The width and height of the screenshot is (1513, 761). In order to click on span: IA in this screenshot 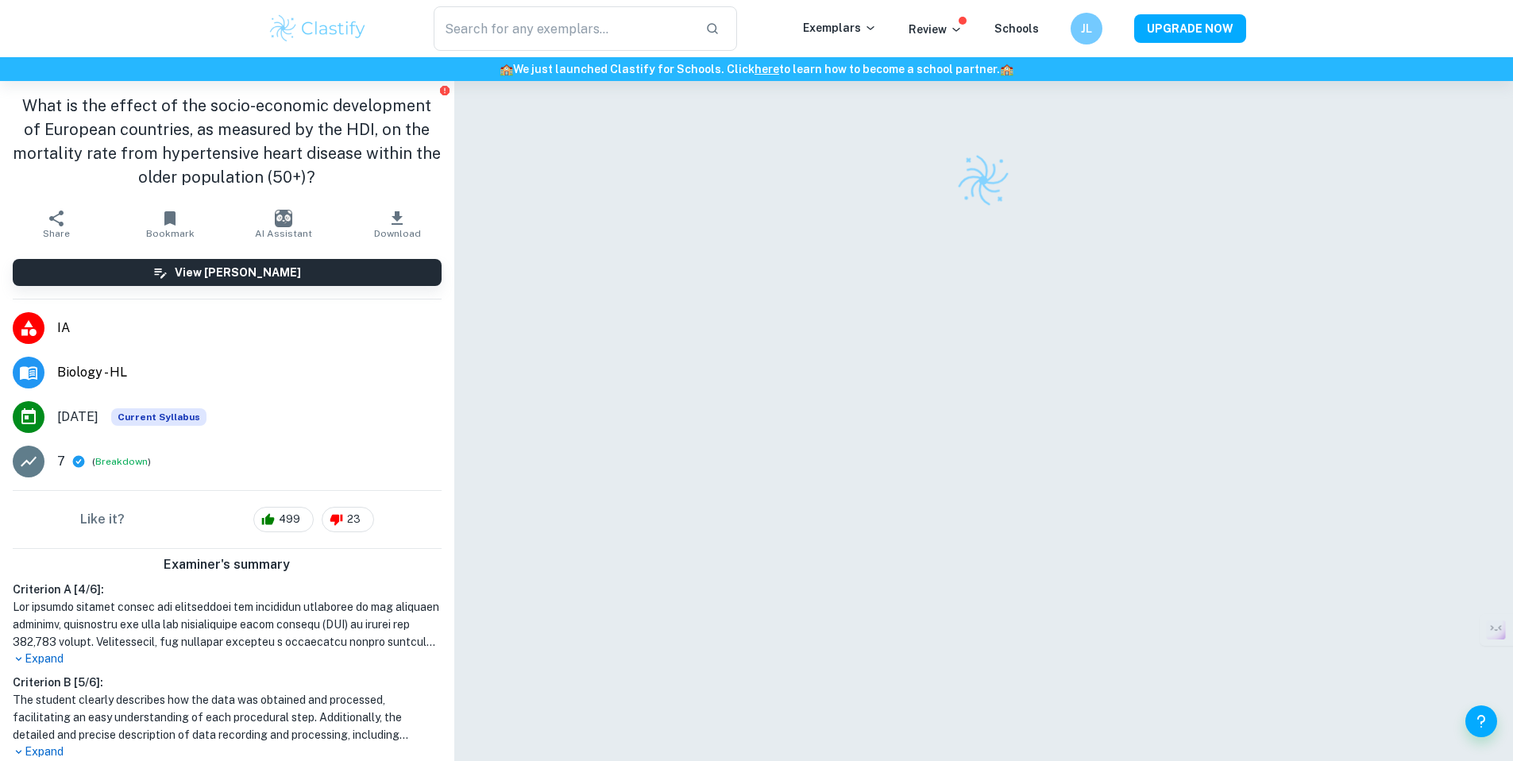, I will do `click(249, 328)`.